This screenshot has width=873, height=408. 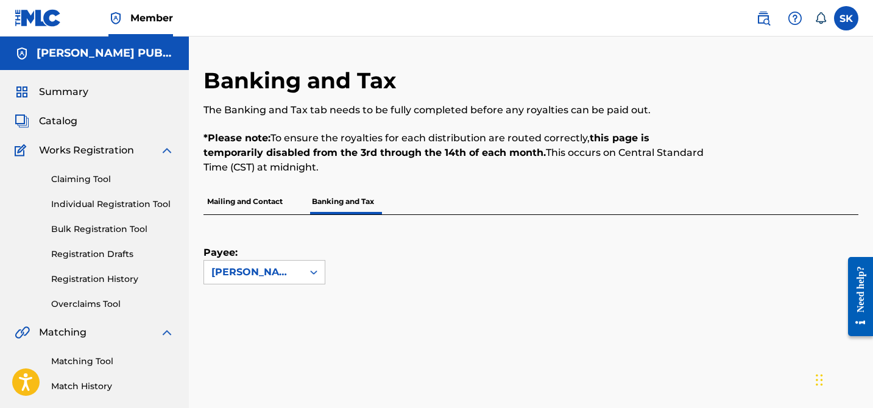 I want to click on p: To ensure the royalties for each distribution are routed correctly, This occurs on Central Standa..., so click(x=456, y=153).